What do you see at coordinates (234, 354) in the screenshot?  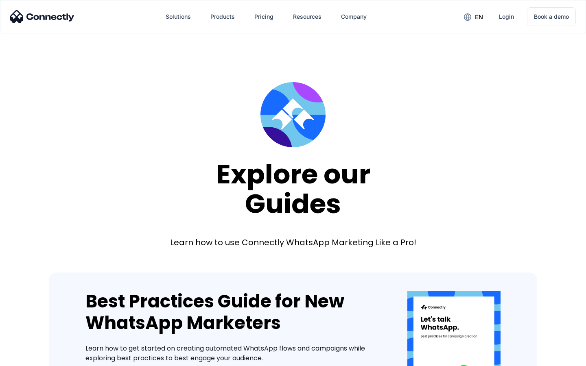 I see `div: Learn how to get started on creating automated WhatsApp flows and campaigns while exploring best ...` at bounding box center [234, 354].